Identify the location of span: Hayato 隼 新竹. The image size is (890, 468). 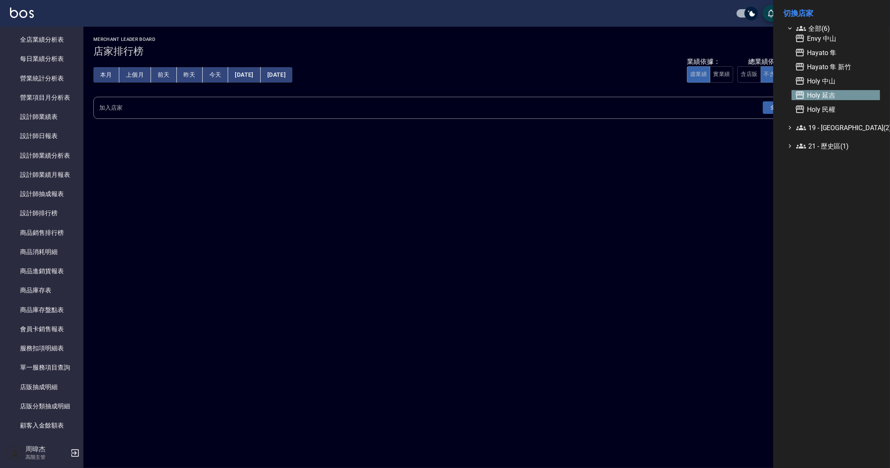
(836, 67).